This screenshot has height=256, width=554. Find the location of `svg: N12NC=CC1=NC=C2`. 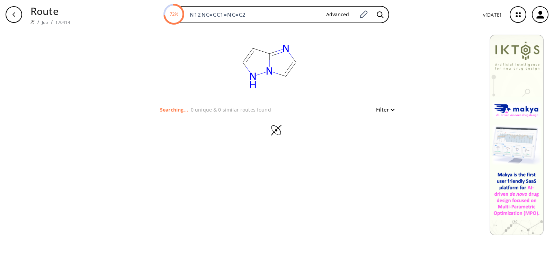

svg: N12NC=CC1=NC=C2 is located at coordinates (269, 67).